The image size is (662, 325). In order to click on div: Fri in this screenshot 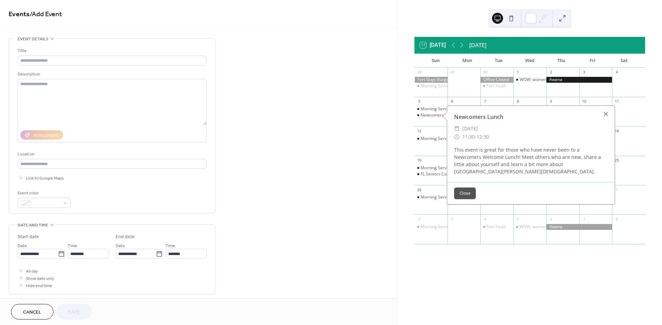, I will do `click(592, 61)`.